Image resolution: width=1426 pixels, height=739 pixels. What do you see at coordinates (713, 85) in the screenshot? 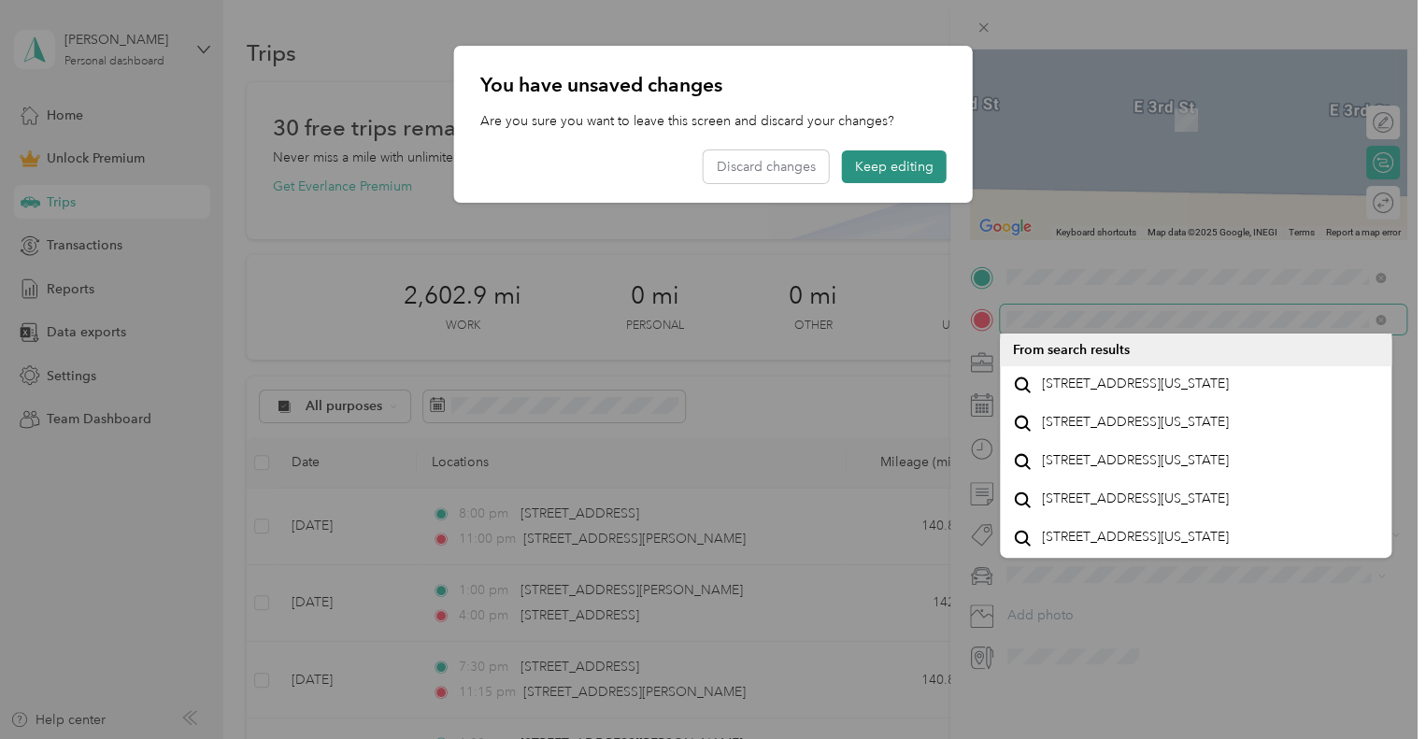
I see `p: You have unsaved changes` at bounding box center [713, 85].